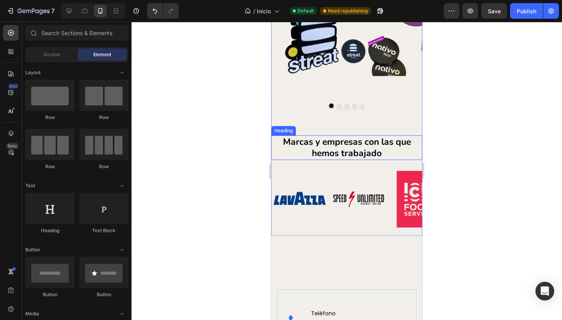 This screenshot has width=562, height=320. Describe the element at coordinates (104, 231) in the screenshot. I see `div: Text Block` at that location.